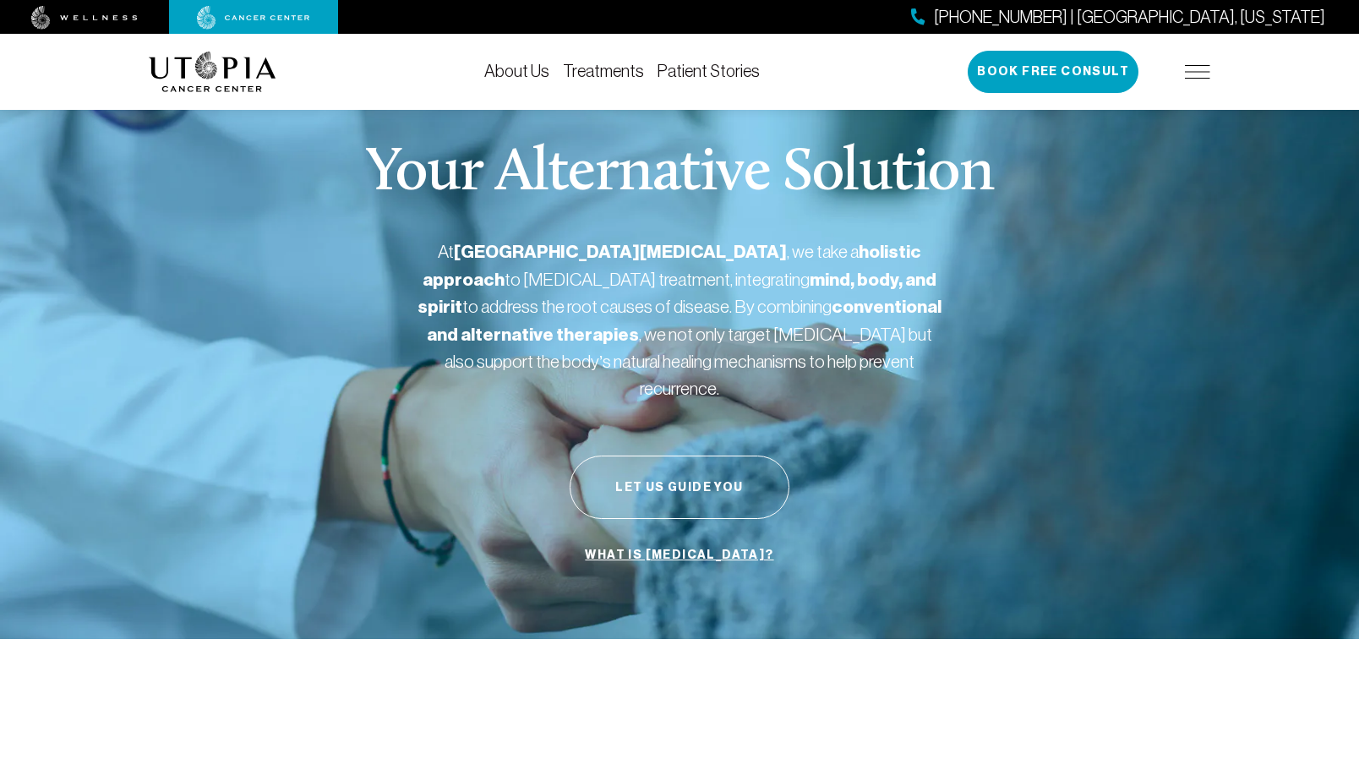 This screenshot has width=1359, height=781. I want to click on img: cancer center, so click(254, 18).